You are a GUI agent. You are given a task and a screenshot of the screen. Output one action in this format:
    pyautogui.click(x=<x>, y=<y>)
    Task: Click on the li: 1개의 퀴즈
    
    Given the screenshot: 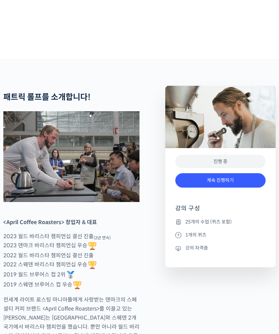 What is the action you would take?
    pyautogui.click(x=221, y=235)
    